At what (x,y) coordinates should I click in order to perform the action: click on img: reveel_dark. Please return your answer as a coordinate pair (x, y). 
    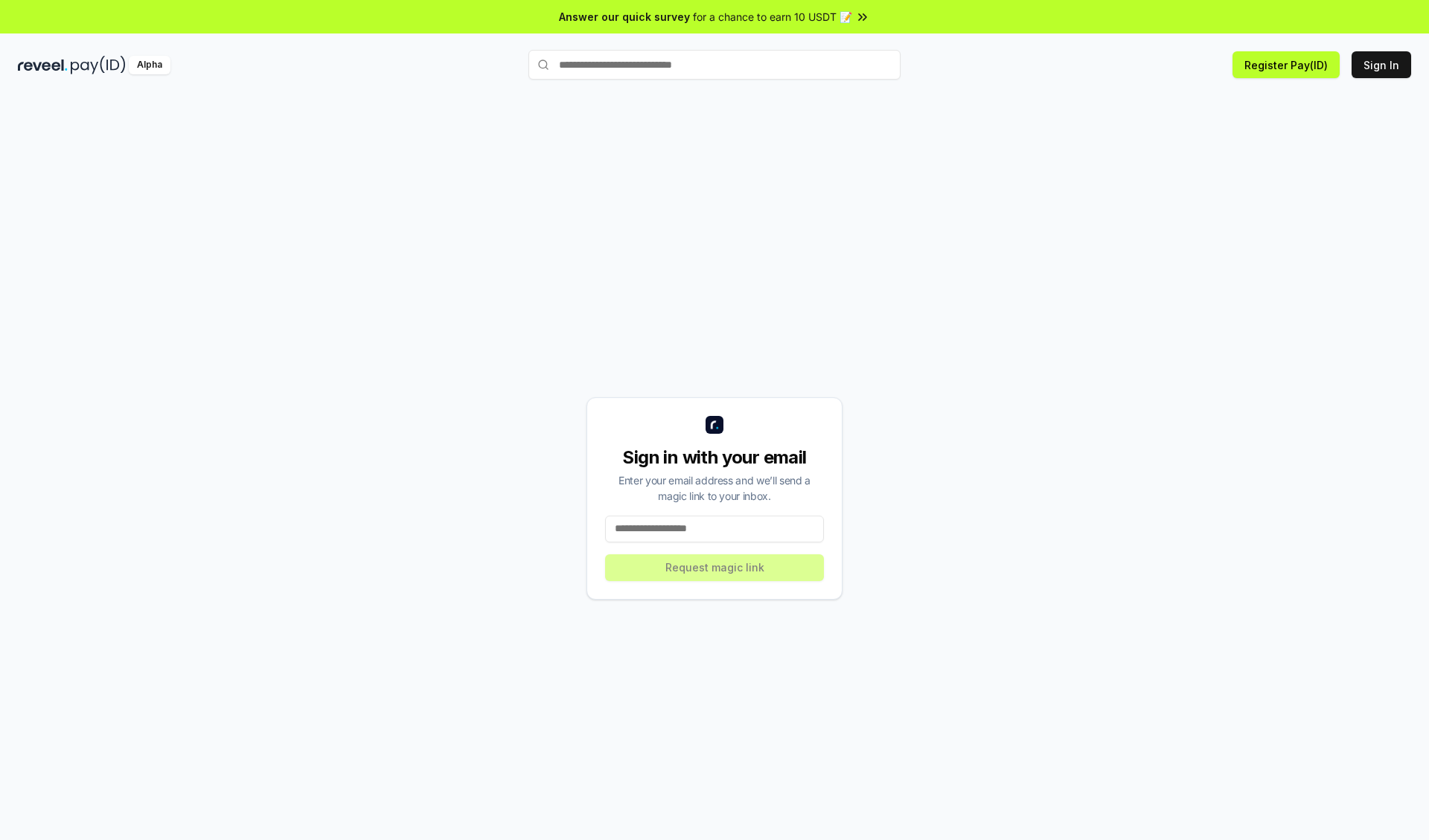
    Looking at the image, I should click on (42, 65).